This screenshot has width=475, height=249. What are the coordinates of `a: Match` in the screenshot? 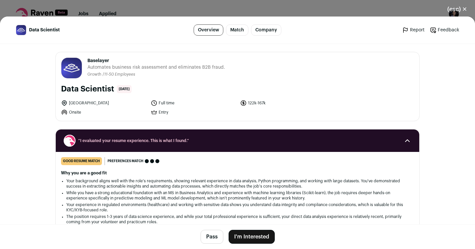 It's located at (237, 30).